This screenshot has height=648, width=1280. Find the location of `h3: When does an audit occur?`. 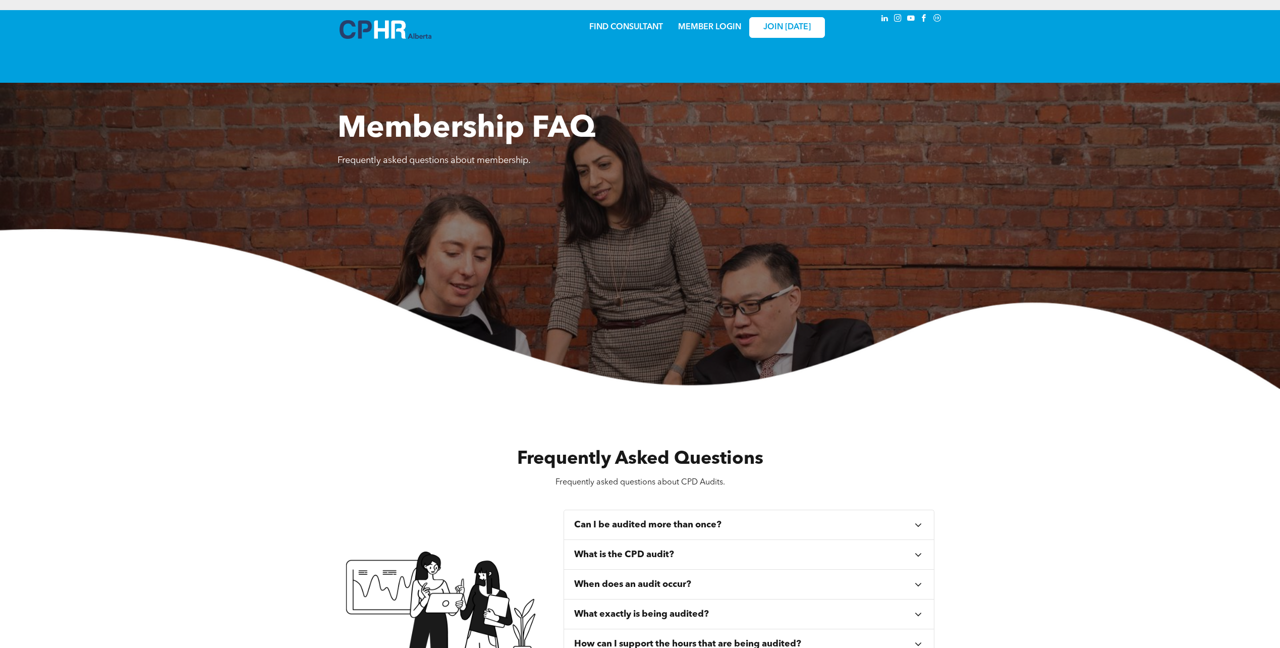

h3: When does an audit occur? is located at coordinates (633, 584).